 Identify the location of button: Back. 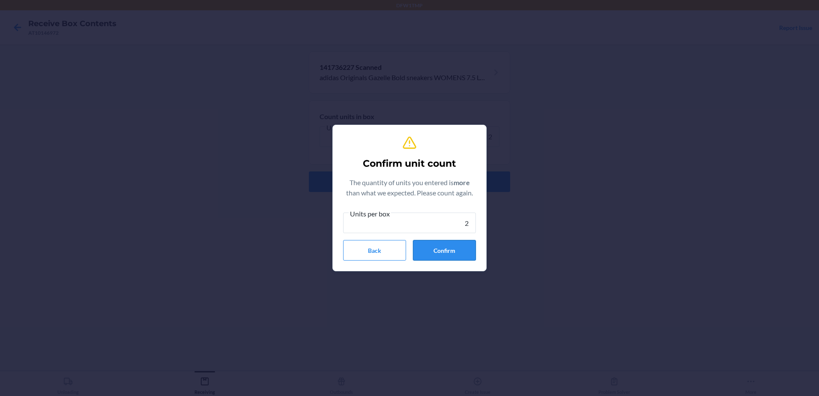
(374, 250).